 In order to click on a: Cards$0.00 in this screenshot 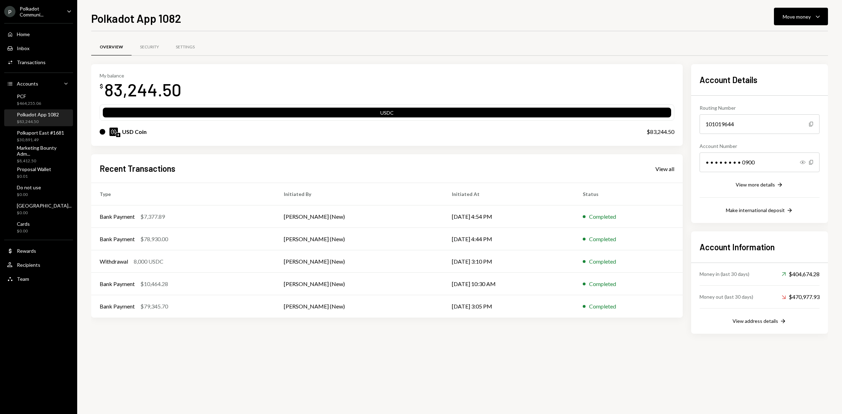, I will do `click(39, 227)`.